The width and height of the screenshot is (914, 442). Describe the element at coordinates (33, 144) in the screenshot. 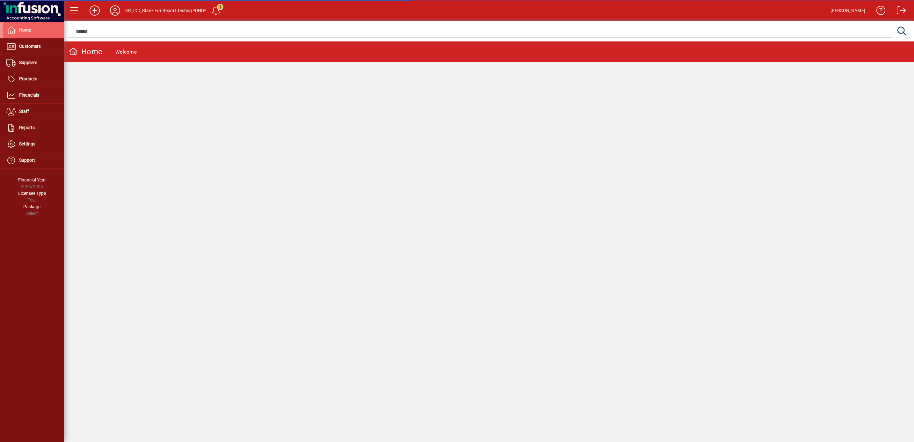

I see `a: Settings` at that location.